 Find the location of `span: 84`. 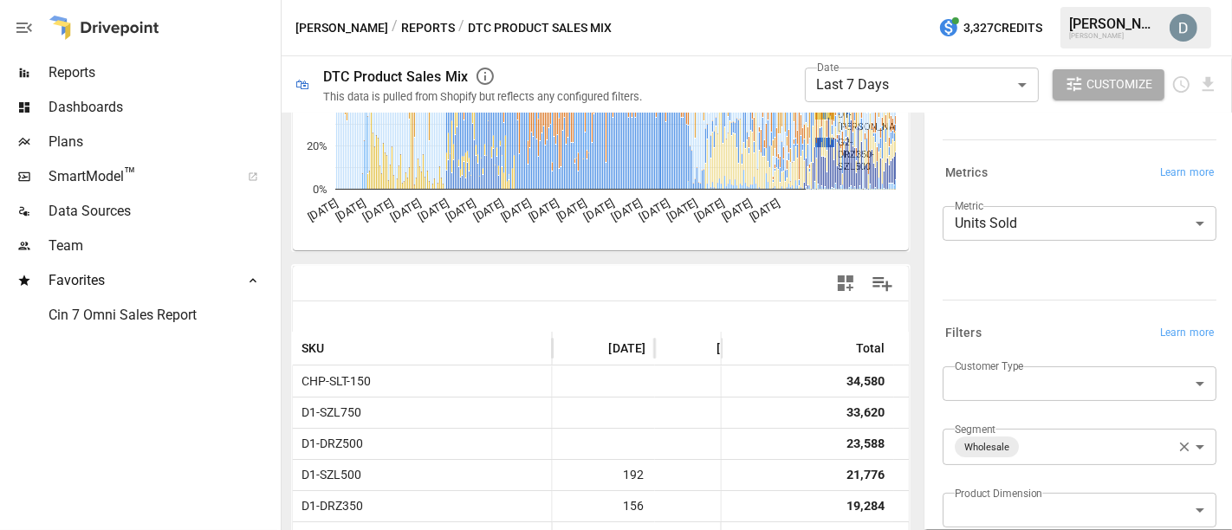

span: 84 is located at coordinates (709, 506).